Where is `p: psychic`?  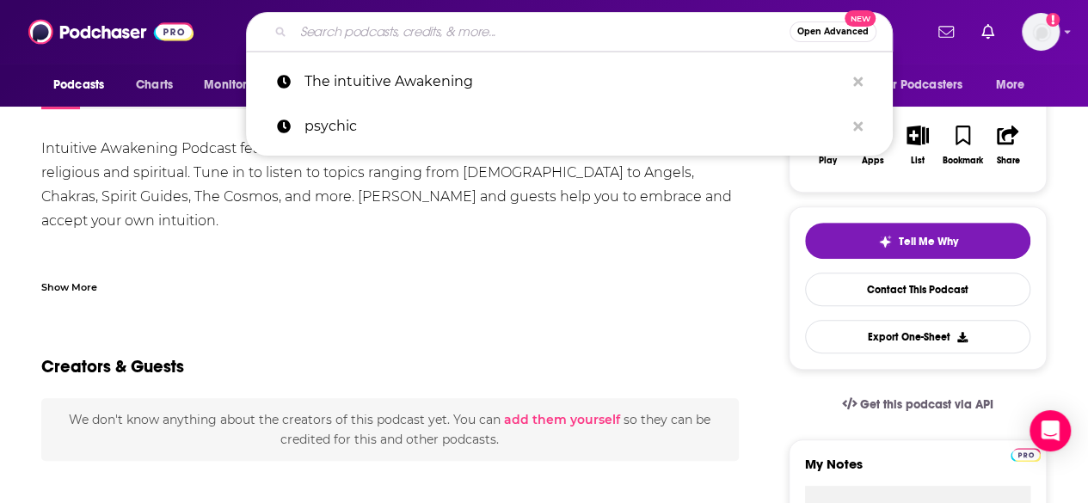
p: psychic is located at coordinates (574, 126).